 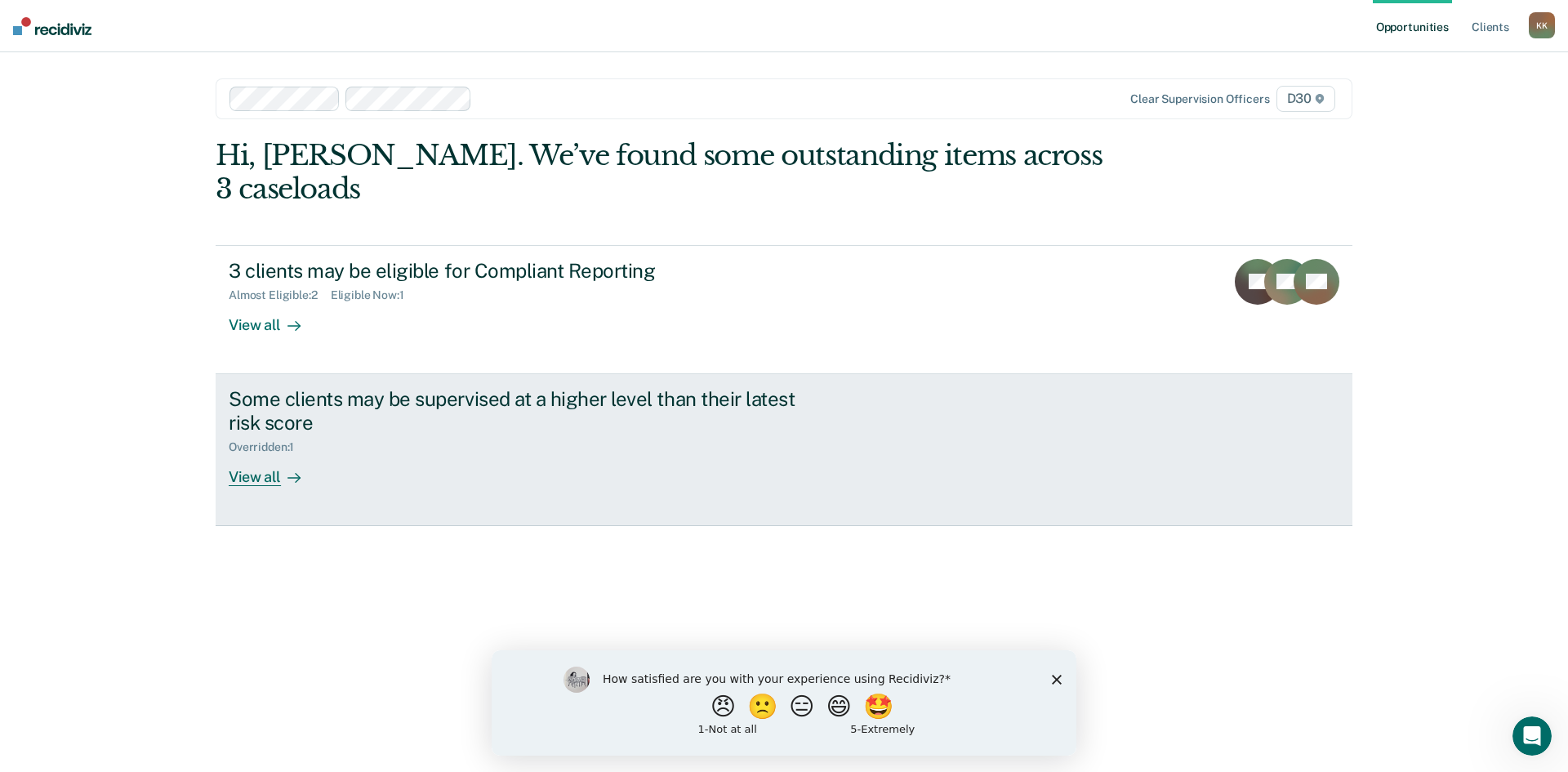 I want to click on div: Some clients may be supervised at a higher level than their latest risk score, so click(x=515, y=411).